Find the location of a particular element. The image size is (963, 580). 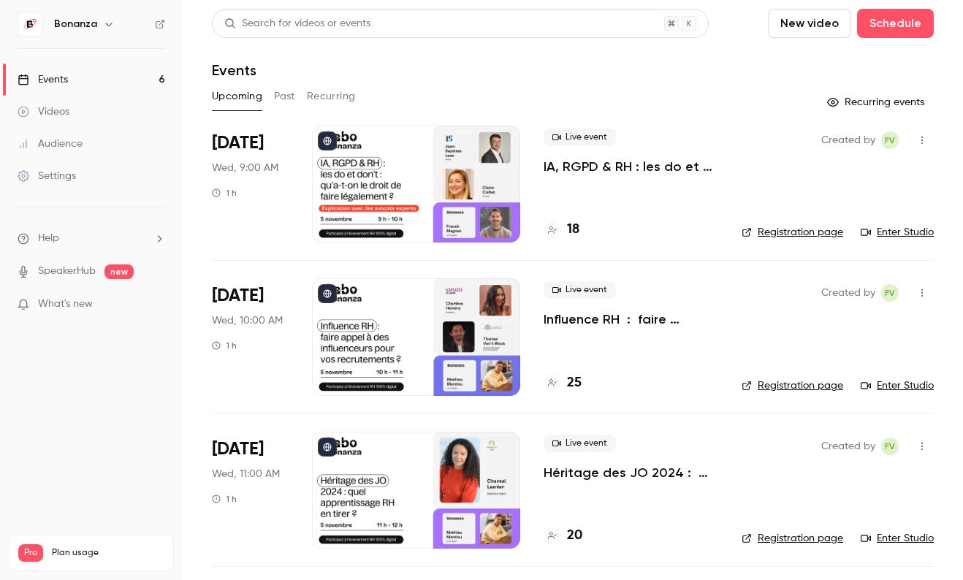

button: New video is located at coordinates (809, 23).